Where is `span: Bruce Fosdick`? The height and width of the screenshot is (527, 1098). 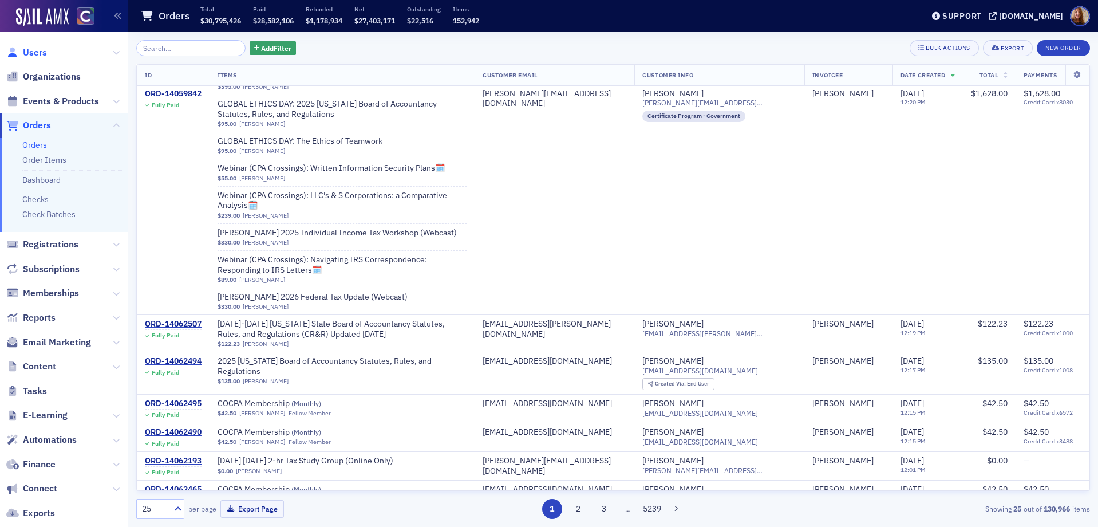
span: Bruce Fosdick is located at coordinates (848, 94).